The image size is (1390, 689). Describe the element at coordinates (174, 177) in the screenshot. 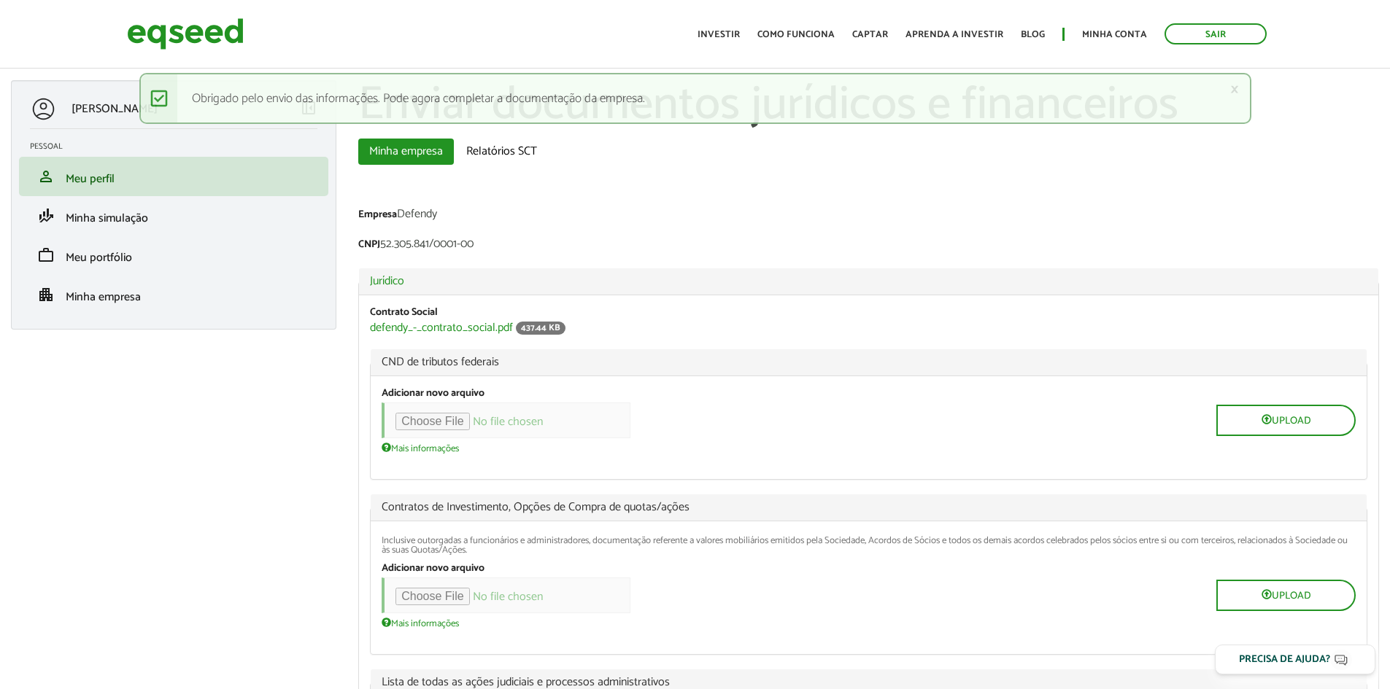

I see `a: personMeu perfil` at that location.